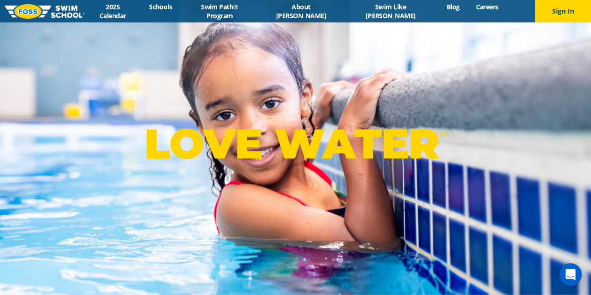 Image resolution: width=591 pixels, height=295 pixels. What do you see at coordinates (220, 11) in the screenshot?
I see `a: Swim Path® Program` at bounding box center [220, 11].